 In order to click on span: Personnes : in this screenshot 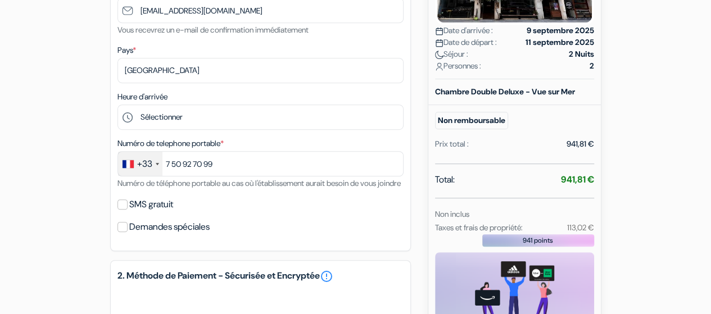, I will do `click(458, 66)`.